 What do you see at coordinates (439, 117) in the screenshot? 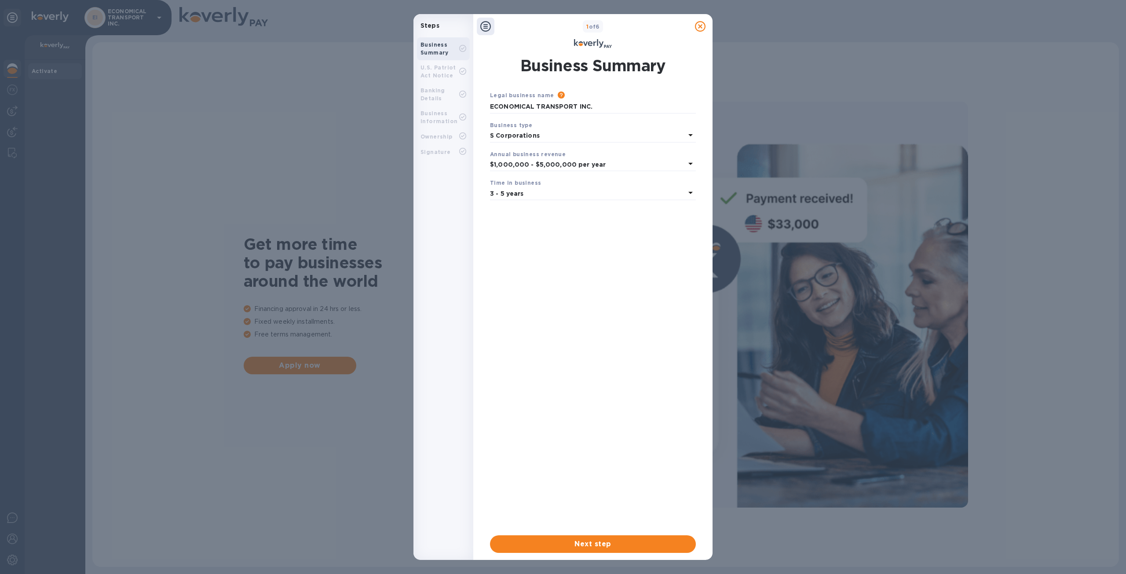
I see `b: Business Information` at bounding box center [439, 117].